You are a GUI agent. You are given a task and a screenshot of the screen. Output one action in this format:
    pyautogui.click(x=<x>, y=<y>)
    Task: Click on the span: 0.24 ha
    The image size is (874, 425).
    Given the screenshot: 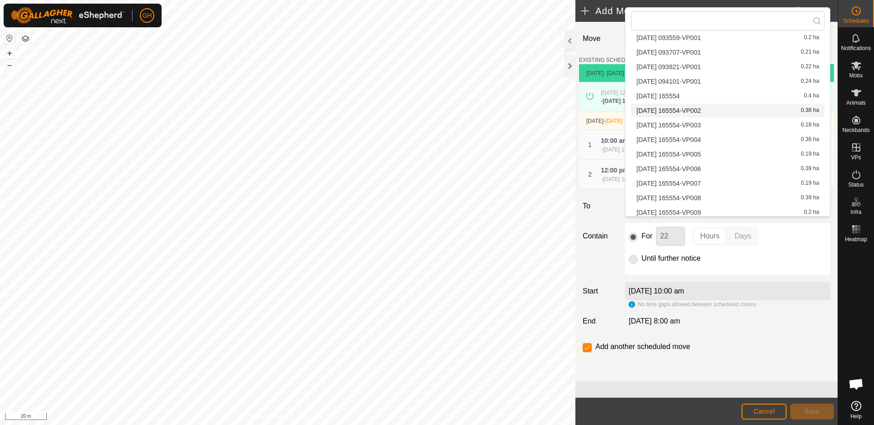 What is the action you would take?
    pyautogui.click(x=810, y=81)
    